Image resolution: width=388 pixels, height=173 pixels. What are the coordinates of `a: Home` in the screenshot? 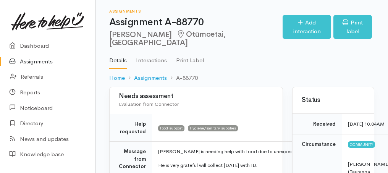 It's located at (117, 78).